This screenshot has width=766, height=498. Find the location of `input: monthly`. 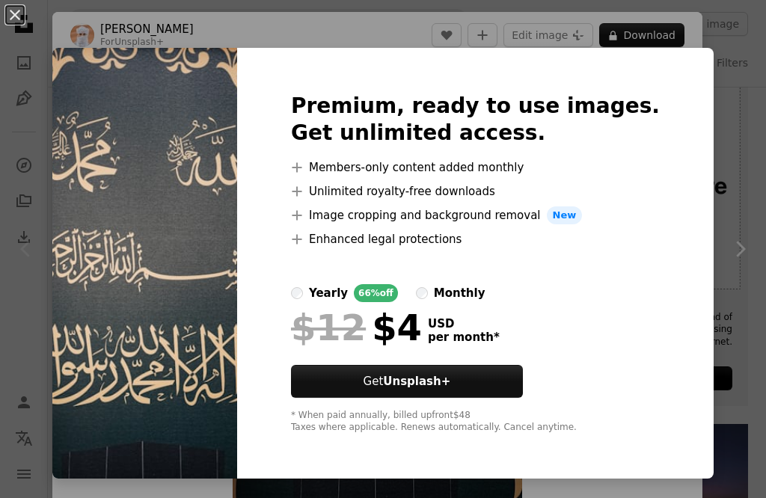

input: monthly is located at coordinates (422, 293).